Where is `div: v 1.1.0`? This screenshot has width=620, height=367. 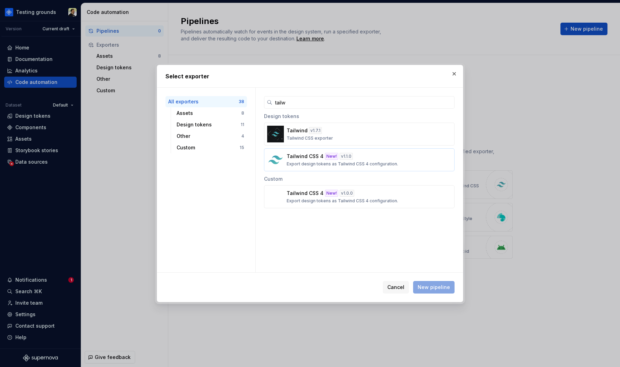
div: v 1.1.0 is located at coordinates (346, 156).